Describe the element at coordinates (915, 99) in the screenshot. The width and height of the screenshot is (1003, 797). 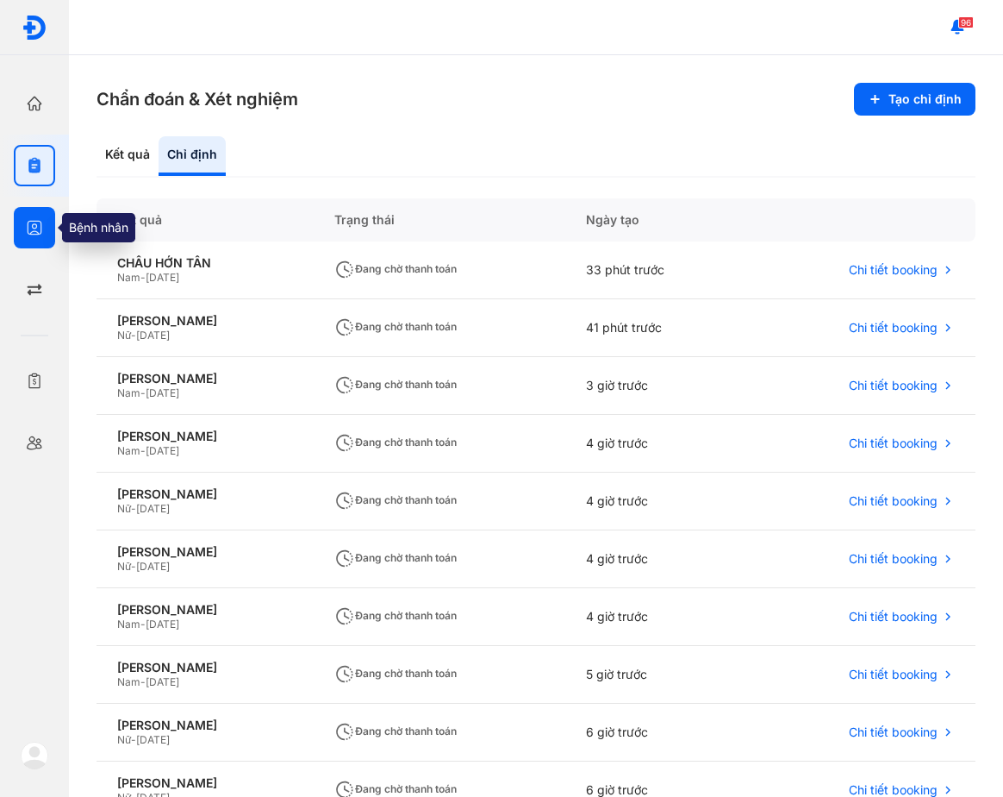
I see `button: Tạo chỉ định` at that location.